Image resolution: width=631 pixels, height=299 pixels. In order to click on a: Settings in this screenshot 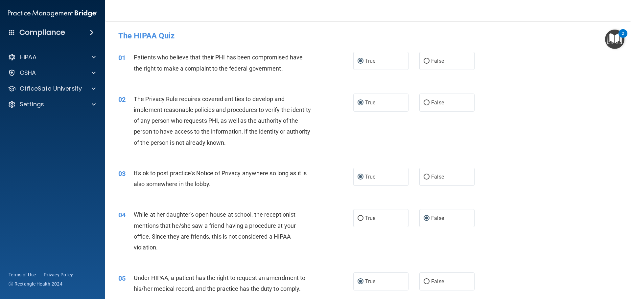, I will do `click(52, 104)`.